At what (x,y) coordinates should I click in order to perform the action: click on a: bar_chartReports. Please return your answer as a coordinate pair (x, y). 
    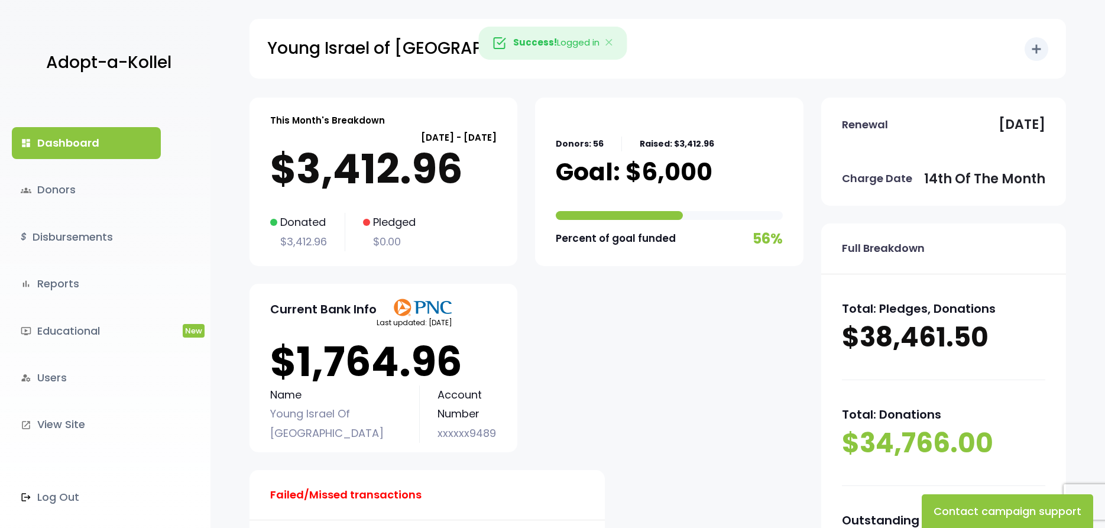
    Looking at the image, I should click on (86, 284).